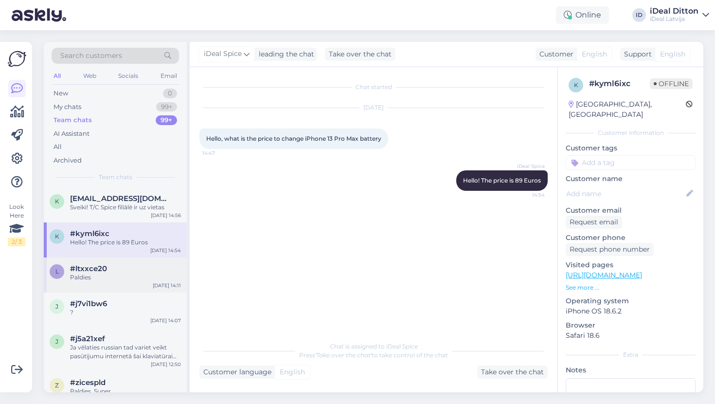  What do you see at coordinates (343, 354) in the screenshot?
I see `i: 'Take over the chat'` at bounding box center [343, 354].